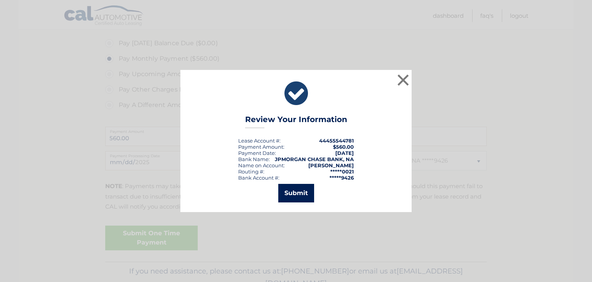 The width and height of the screenshot is (592, 282). Describe the element at coordinates (337, 140) in the screenshot. I see `strong: 44455544781` at that location.